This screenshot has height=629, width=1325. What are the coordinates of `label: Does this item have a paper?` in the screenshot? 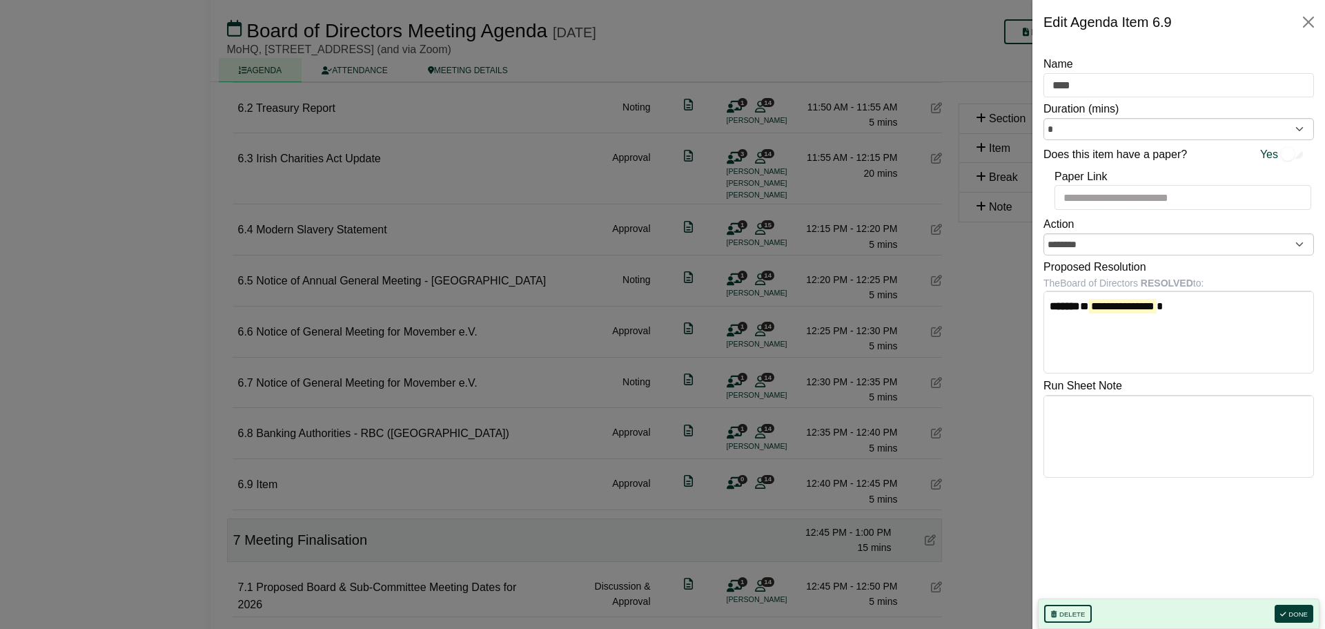 It's located at (1115, 155).